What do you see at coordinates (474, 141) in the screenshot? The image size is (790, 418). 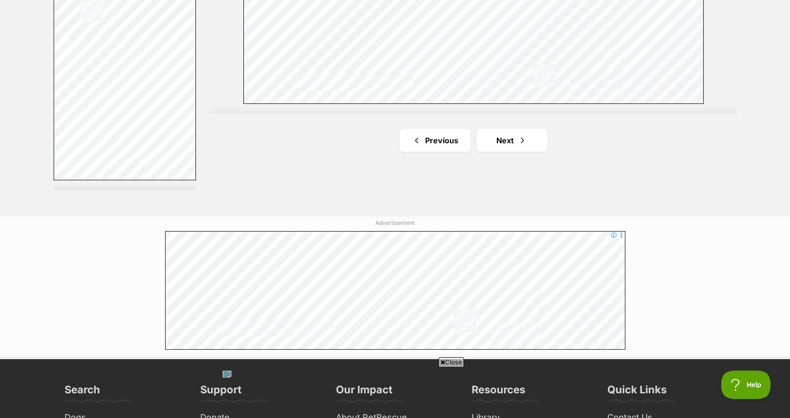 I see `nav: Pagination` at bounding box center [474, 141].